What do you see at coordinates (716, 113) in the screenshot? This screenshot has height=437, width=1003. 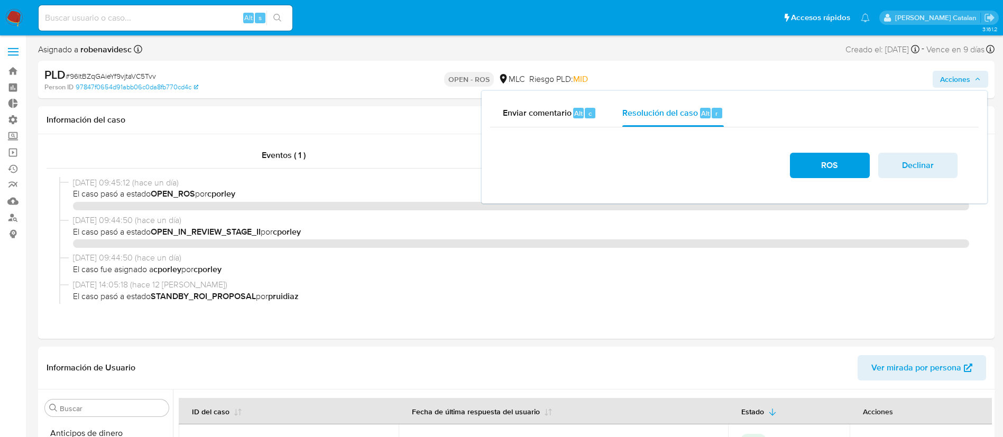 I see `span: r` at bounding box center [716, 113].